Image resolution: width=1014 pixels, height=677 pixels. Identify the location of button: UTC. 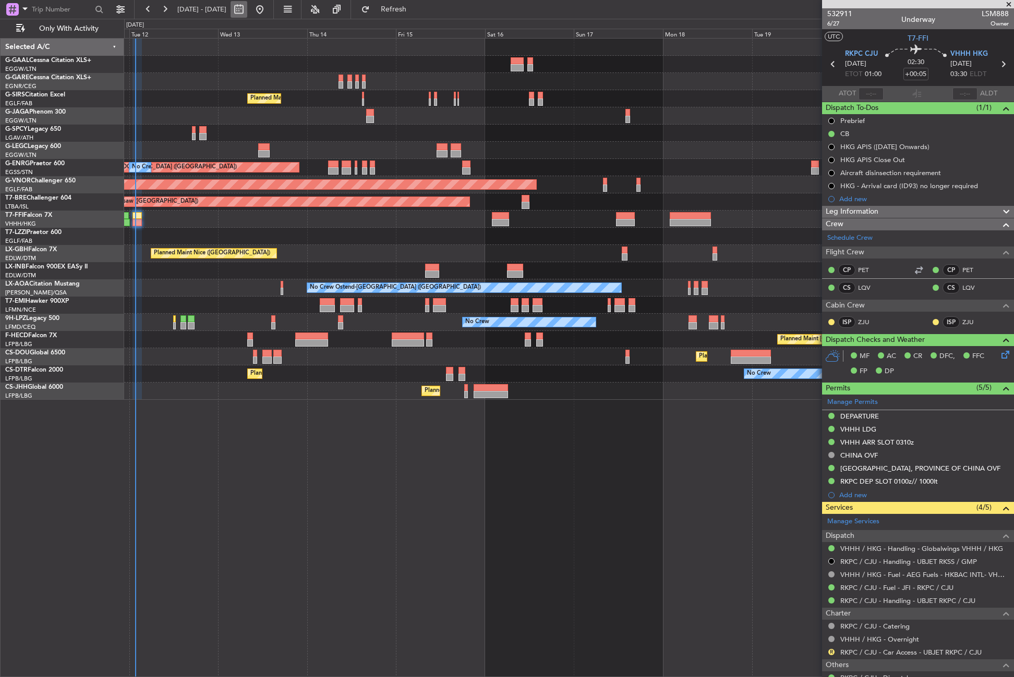
(833, 36).